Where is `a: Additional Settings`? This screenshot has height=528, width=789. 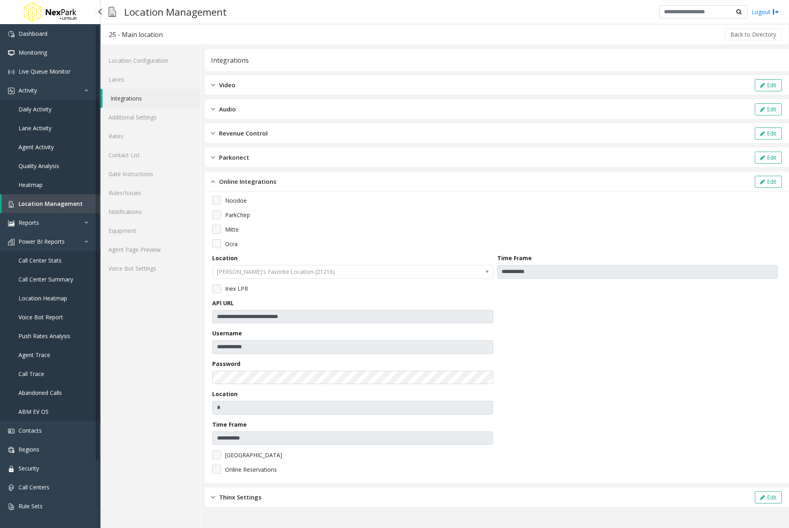 a: Additional Settings is located at coordinates (150, 117).